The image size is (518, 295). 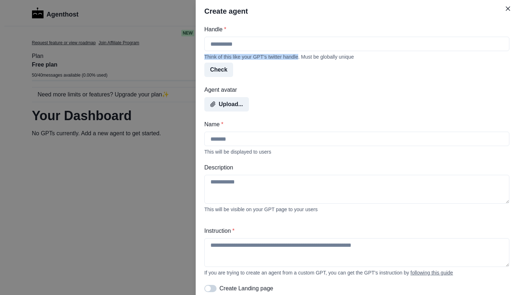 I want to click on p: Create Landing page, so click(x=246, y=288).